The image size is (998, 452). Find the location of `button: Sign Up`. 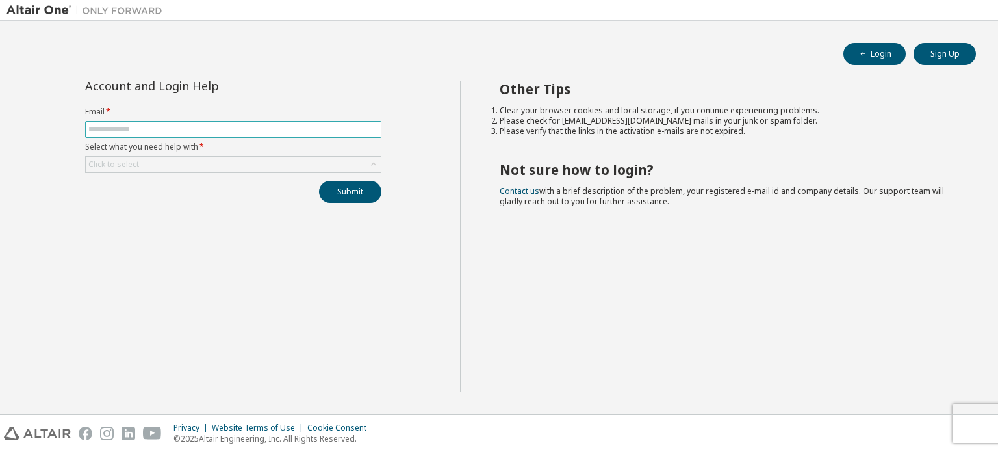

button: Sign Up is located at coordinates (945, 54).